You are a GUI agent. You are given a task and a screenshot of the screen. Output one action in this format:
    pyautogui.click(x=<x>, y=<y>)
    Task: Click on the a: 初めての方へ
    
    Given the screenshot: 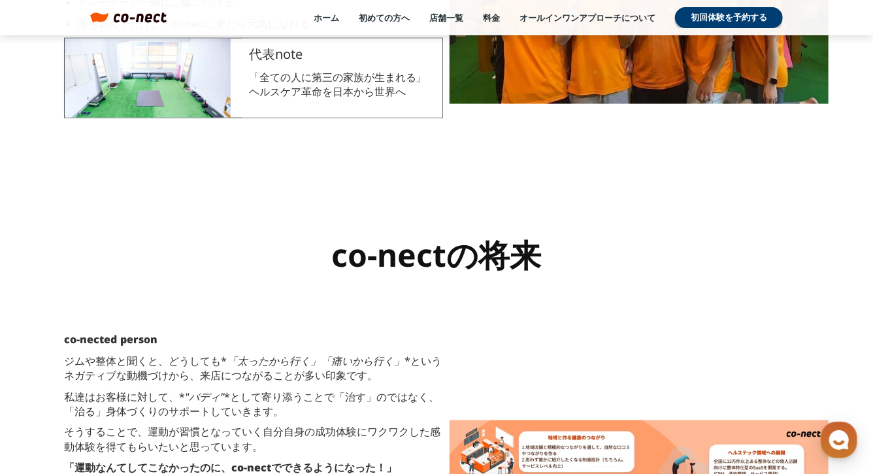 What is the action you would take?
    pyautogui.click(x=384, y=18)
    